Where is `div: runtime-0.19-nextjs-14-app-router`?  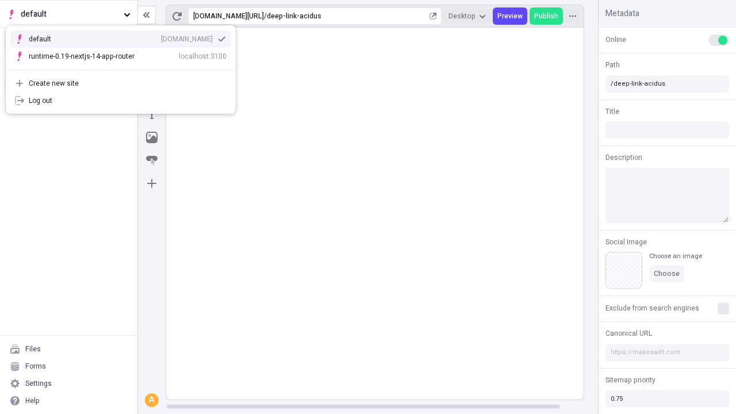 div: runtime-0.19-nextjs-14-app-router is located at coordinates (82, 56).